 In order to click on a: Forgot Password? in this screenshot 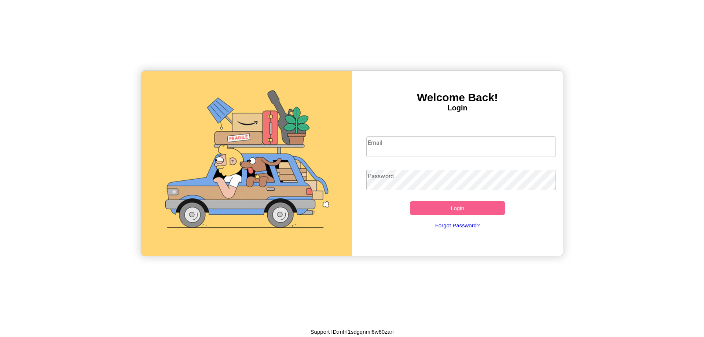, I will do `click(458, 225)`.